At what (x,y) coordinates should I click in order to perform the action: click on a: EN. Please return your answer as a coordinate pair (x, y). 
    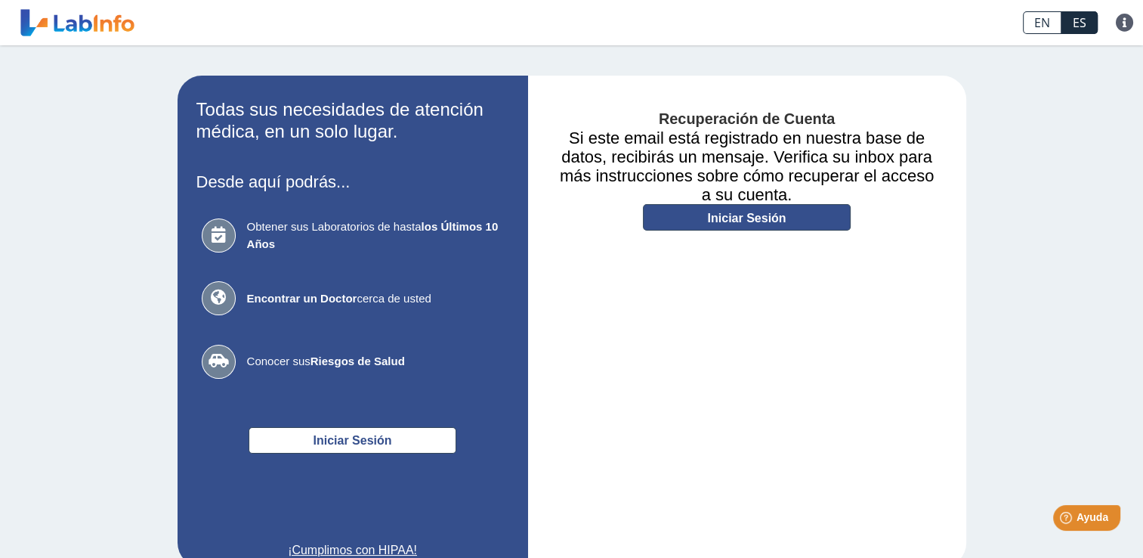
    Looking at the image, I should click on (1042, 23).